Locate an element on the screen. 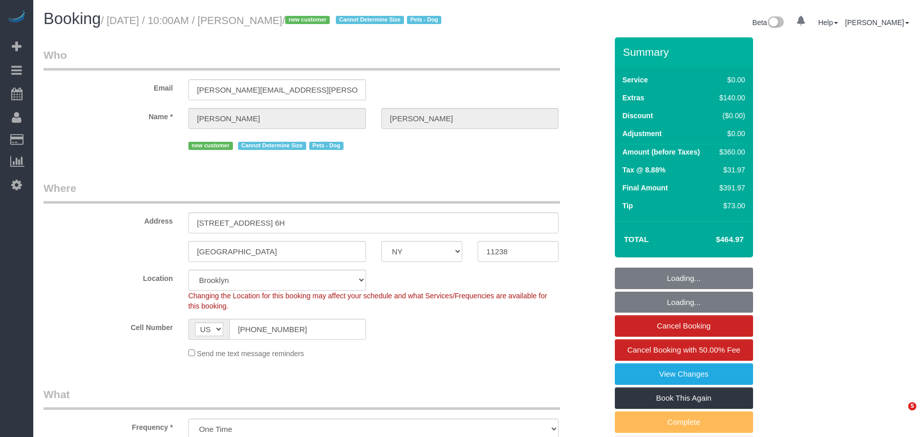 This screenshot has width=922, height=437. input: First Name is located at coordinates (277, 118).